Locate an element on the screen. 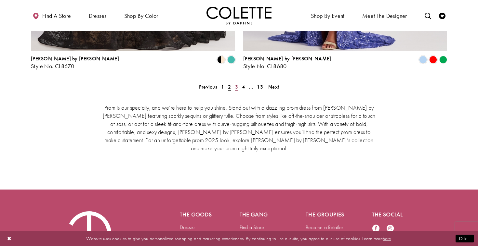  a: Visit our Facebook - Opens in new tab is located at coordinates (376, 229).